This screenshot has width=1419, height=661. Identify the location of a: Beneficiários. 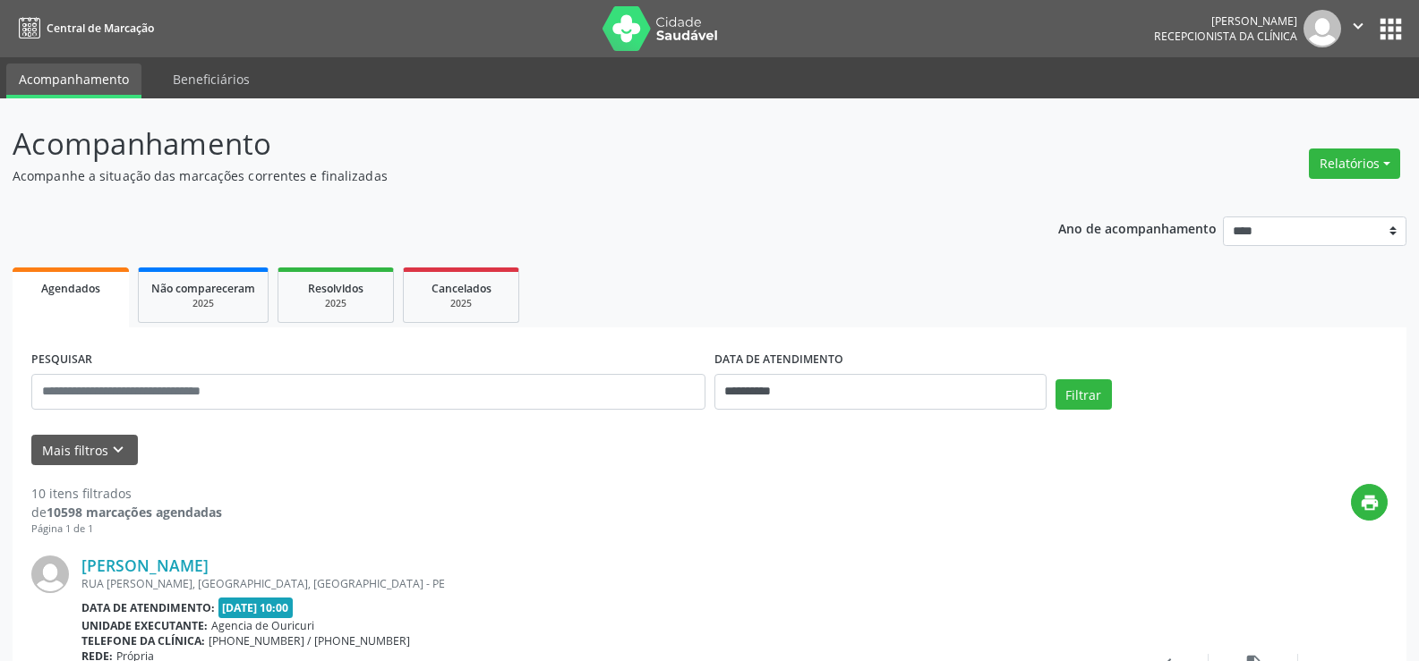
(211, 79).